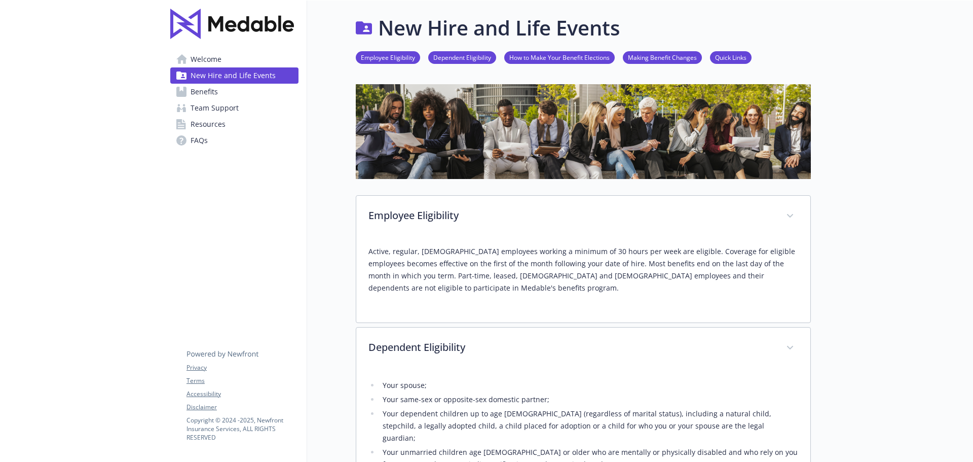 The image size is (973, 462). What do you see at coordinates (571, 215) in the screenshot?
I see `p: Employee Eligibility` at bounding box center [571, 215].